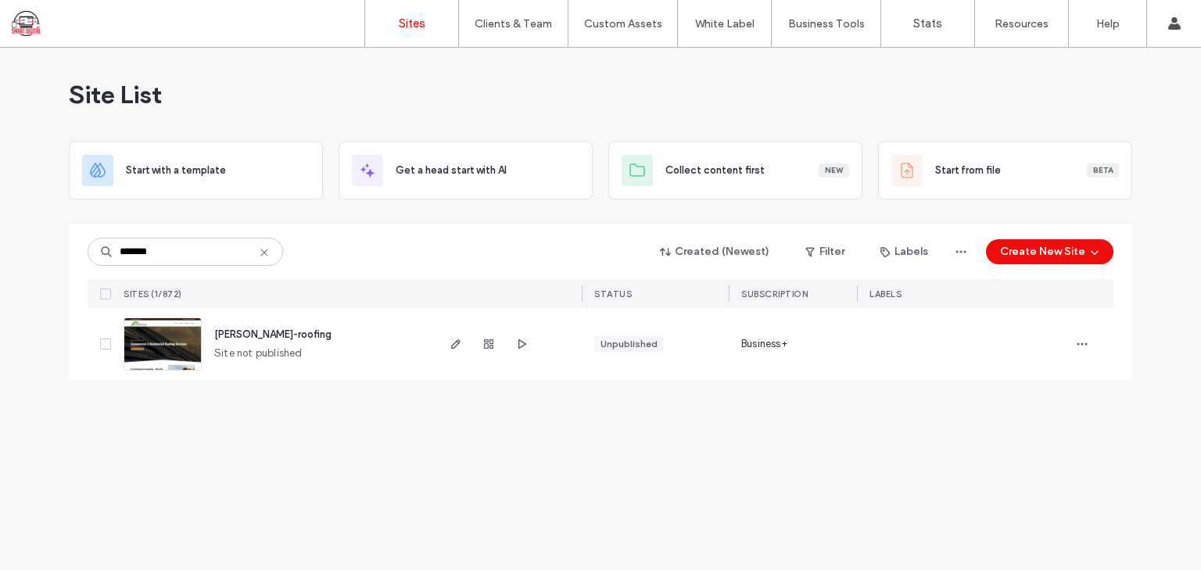 The height and width of the screenshot is (570, 1201). Describe the element at coordinates (513, 23) in the screenshot. I see `label: Clients & Team` at that location.